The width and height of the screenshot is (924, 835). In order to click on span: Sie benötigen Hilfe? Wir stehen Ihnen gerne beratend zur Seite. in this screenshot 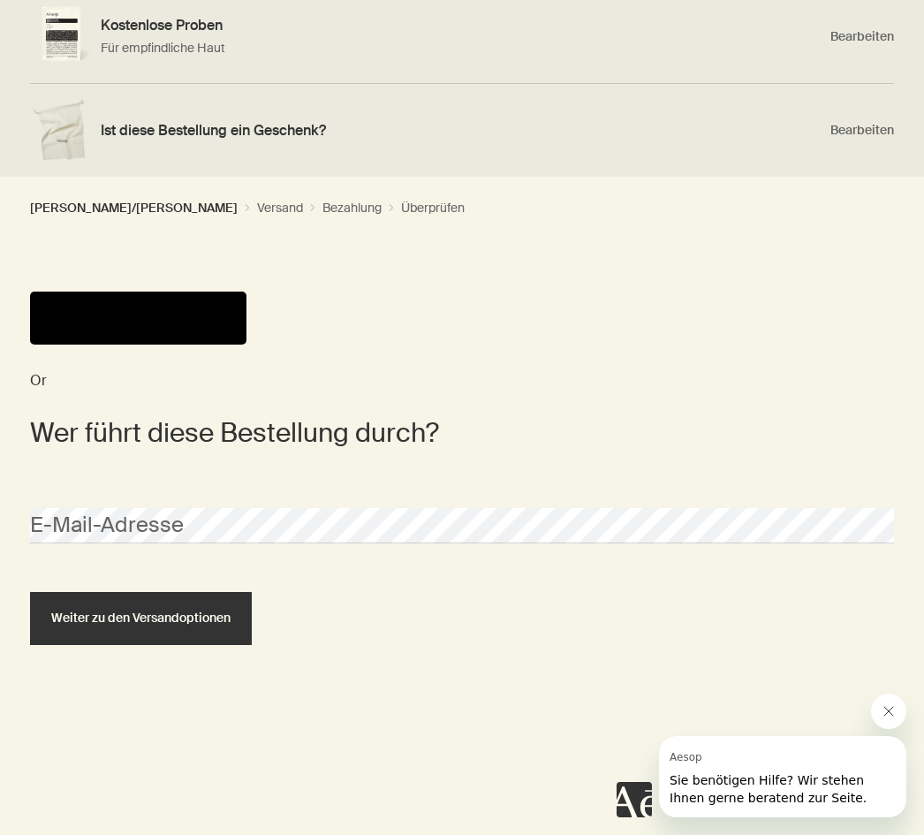, I will do `click(109, 53)`.